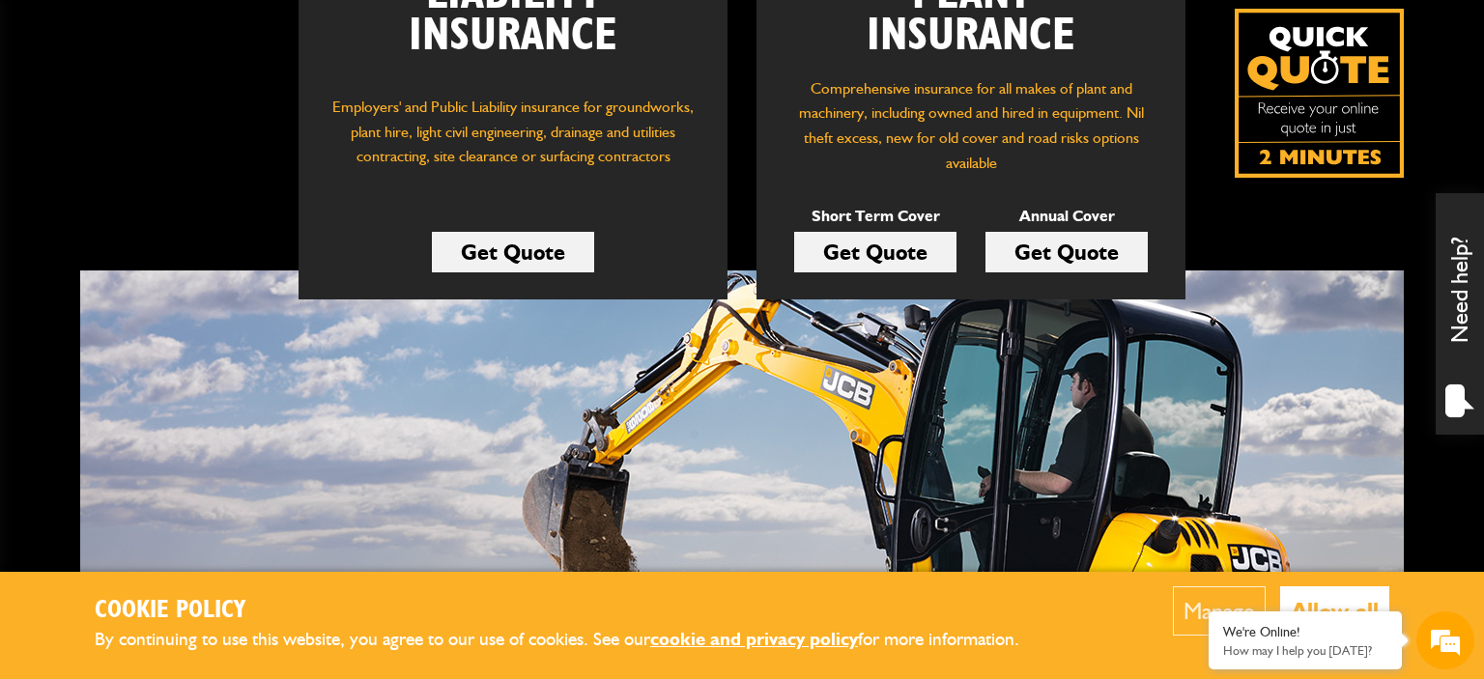  I want to click on h2: Cookie Policy, so click(573, 611).